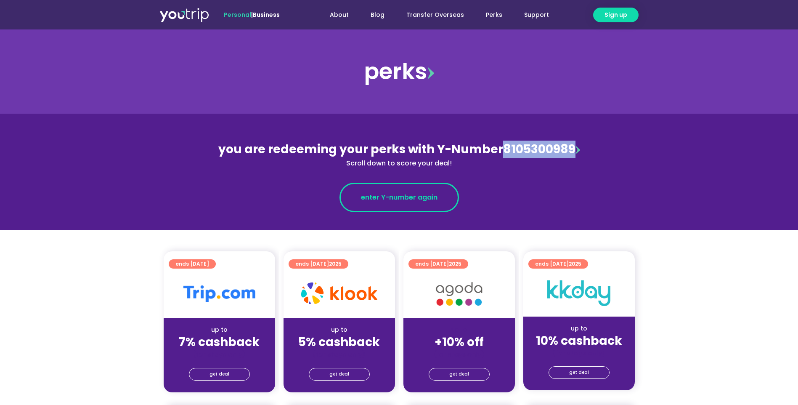 The height and width of the screenshot is (405, 798). Describe the element at coordinates (361, 149) in the screenshot. I see `span: you are redeeming your perks with Y-Number` at that location.